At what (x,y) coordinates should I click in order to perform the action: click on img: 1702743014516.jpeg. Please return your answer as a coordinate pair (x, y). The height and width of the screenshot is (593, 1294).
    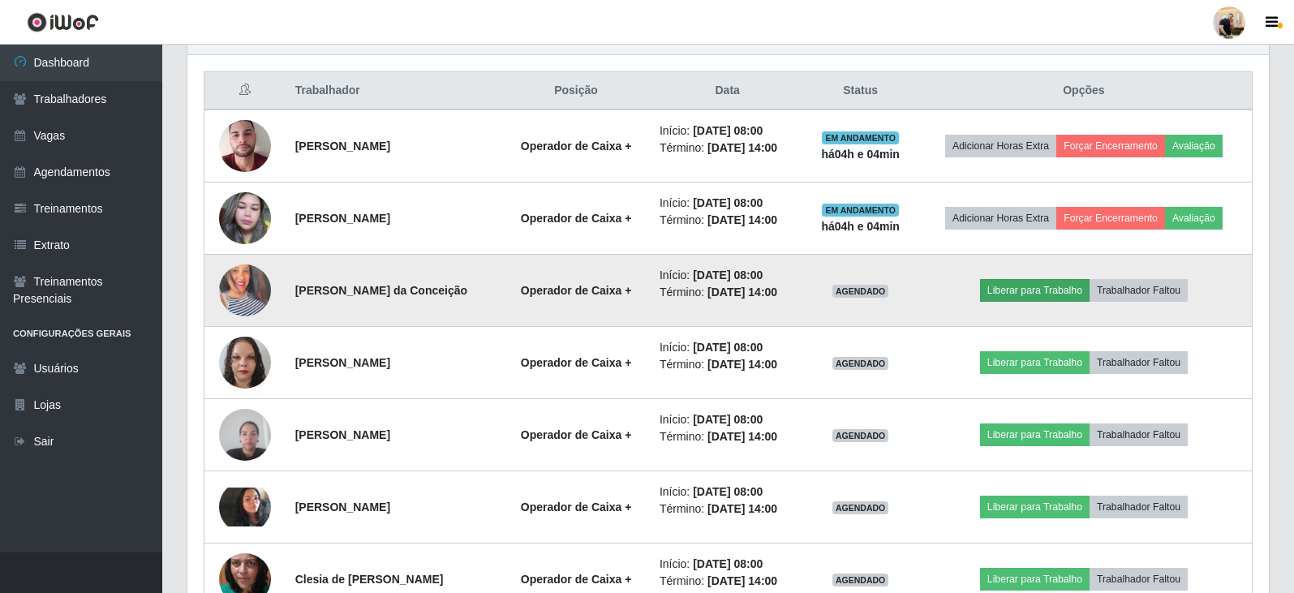
    Looking at the image, I should click on (245, 290).